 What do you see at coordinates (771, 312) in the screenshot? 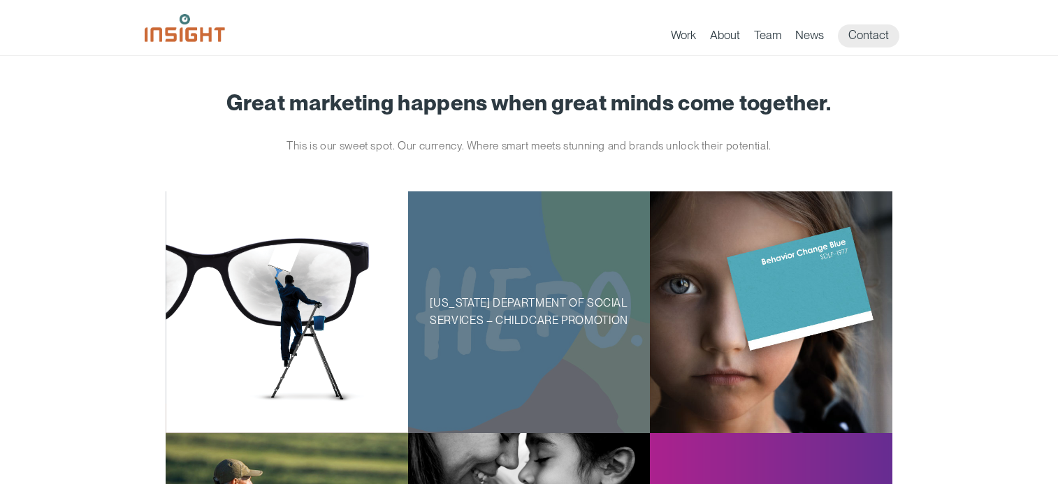
I see `img: South Dakota Department of Health – Childhood Lead Poisoning Prevention` at bounding box center [771, 312].